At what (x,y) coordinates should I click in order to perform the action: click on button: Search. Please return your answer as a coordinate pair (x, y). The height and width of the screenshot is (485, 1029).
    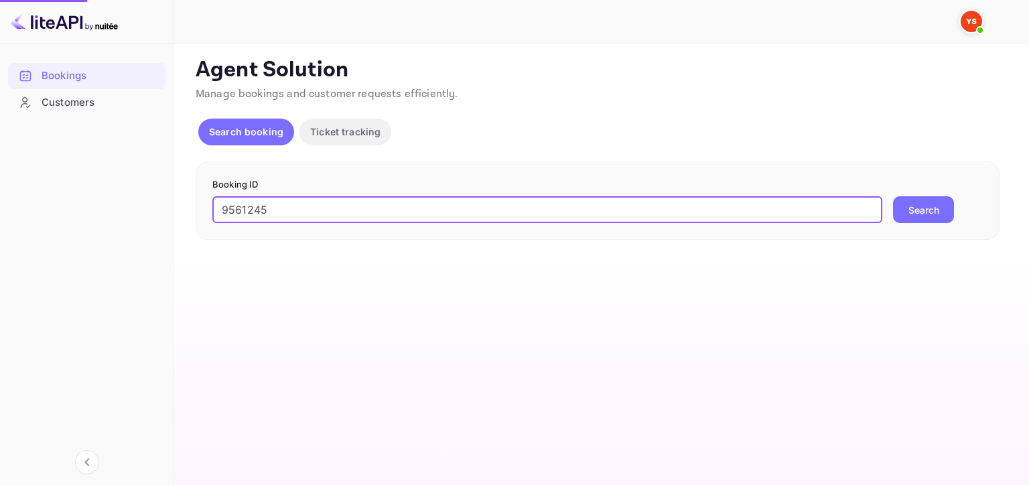
    Looking at the image, I should click on (924, 210).